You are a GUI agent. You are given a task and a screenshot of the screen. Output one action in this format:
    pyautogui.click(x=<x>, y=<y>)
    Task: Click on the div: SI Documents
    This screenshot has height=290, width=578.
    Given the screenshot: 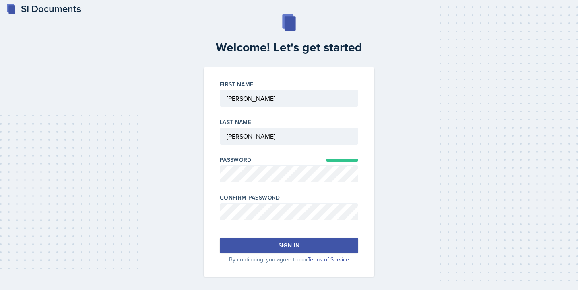 What is the action you would take?
    pyautogui.click(x=43, y=9)
    